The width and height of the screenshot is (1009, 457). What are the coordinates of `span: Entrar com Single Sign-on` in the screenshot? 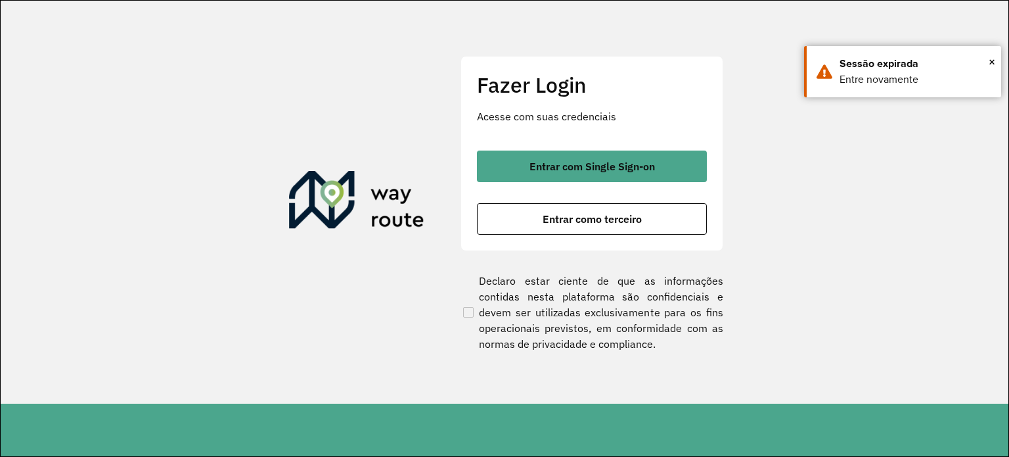 It's located at (592, 166).